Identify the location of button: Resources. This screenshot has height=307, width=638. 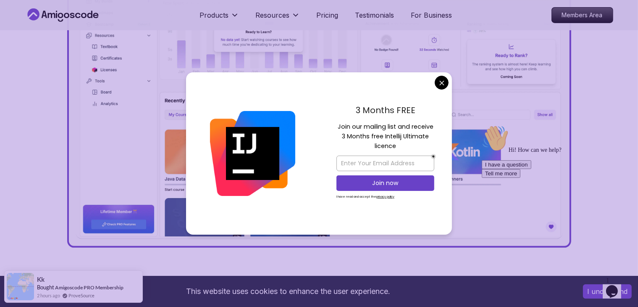
(278, 18).